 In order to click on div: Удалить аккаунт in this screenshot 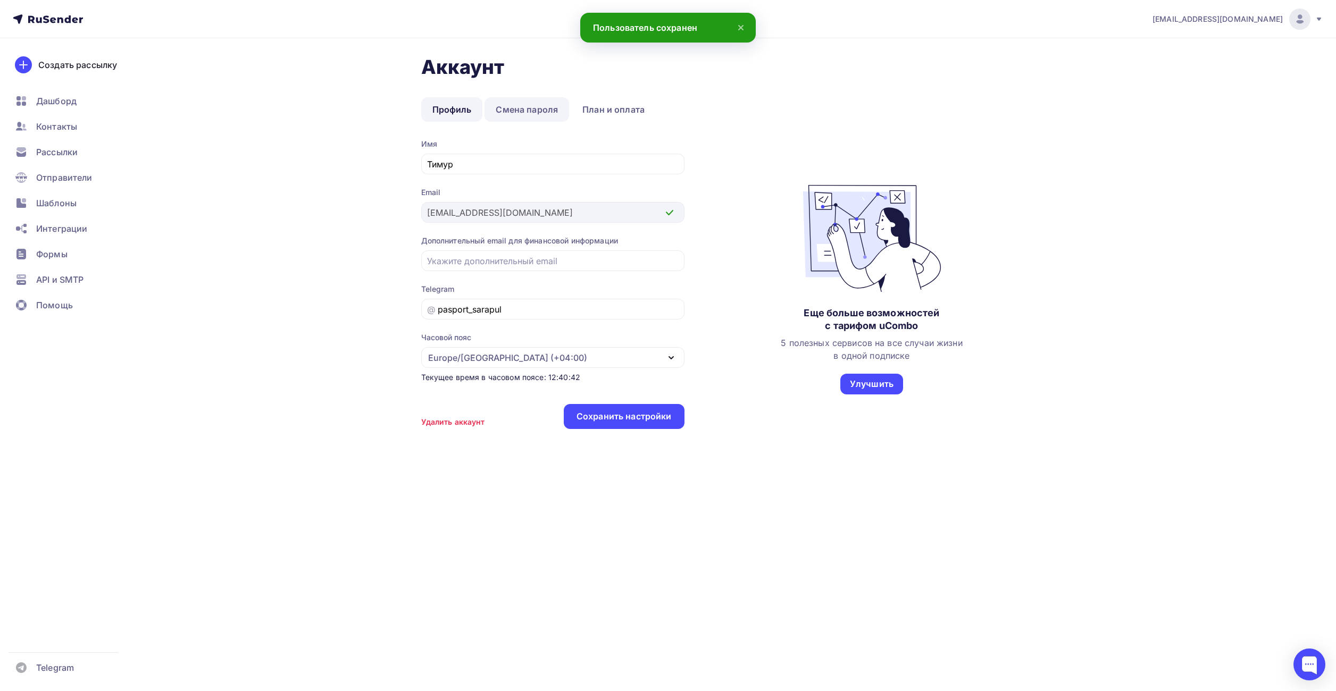, I will do `click(453, 422)`.